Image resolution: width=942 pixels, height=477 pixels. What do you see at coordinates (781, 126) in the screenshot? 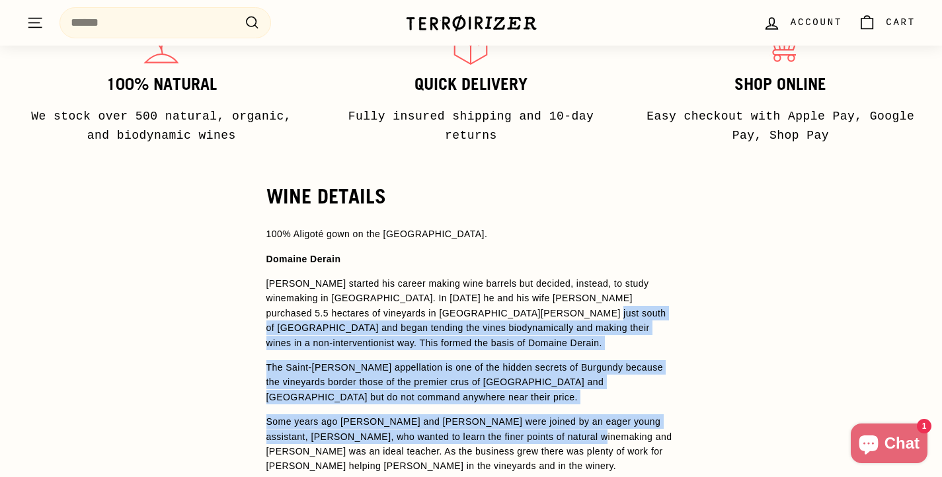
I see `p: Easy checkout with Apple Pay, Google Pay, Shop Pay` at bounding box center [781, 126].